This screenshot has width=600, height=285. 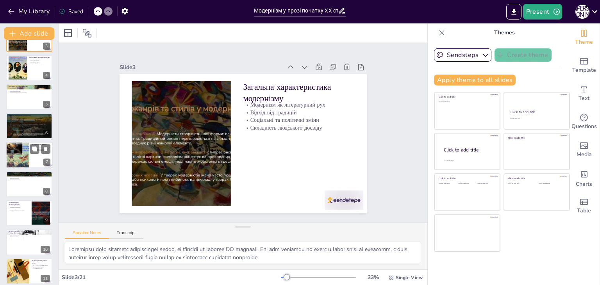 What do you see at coordinates (298, 112) in the screenshot?
I see `p: Відхід від традицій` at bounding box center [298, 112].